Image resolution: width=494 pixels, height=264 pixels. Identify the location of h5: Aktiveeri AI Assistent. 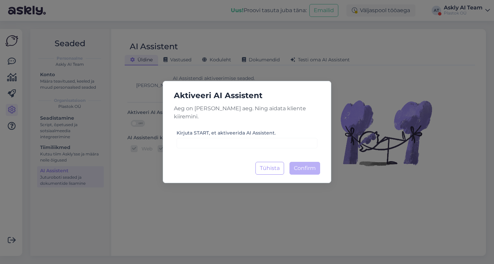
(247, 95).